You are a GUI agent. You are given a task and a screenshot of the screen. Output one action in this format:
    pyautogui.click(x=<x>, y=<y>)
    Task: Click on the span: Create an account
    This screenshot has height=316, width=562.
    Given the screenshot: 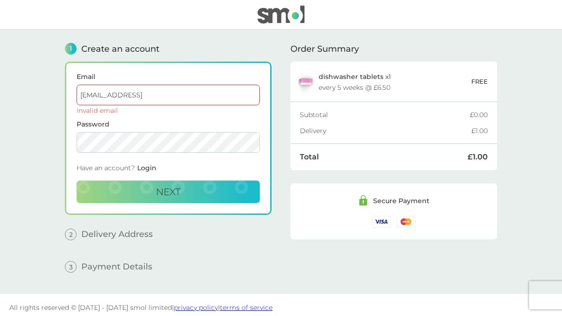 What is the action you would take?
    pyautogui.click(x=120, y=49)
    